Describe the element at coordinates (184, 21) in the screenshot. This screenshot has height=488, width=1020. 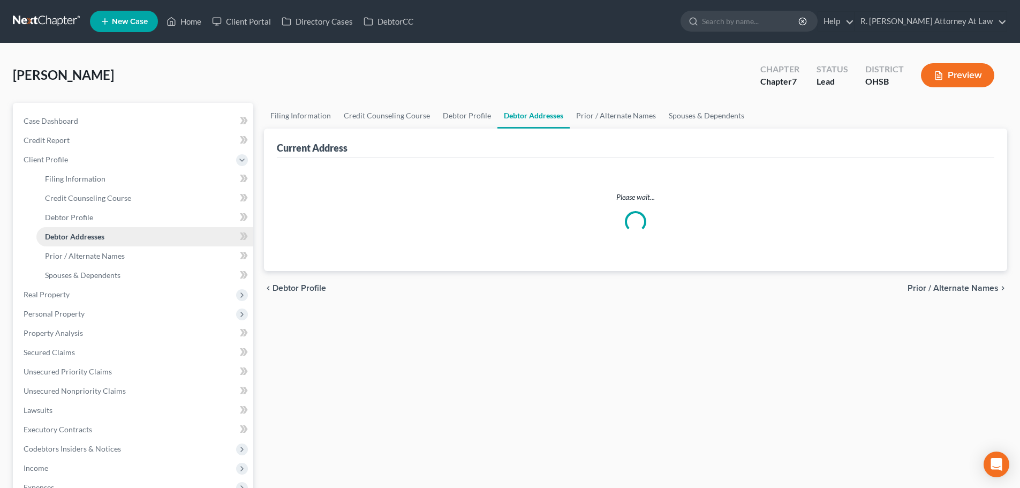
I see `a: Home` at that location.